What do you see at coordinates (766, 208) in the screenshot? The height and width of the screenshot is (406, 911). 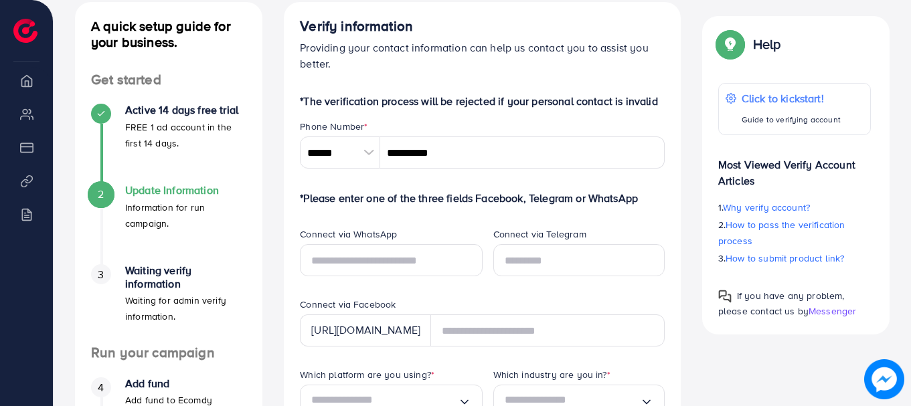 I see `span: Why verify account?` at bounding box center [766, 208].